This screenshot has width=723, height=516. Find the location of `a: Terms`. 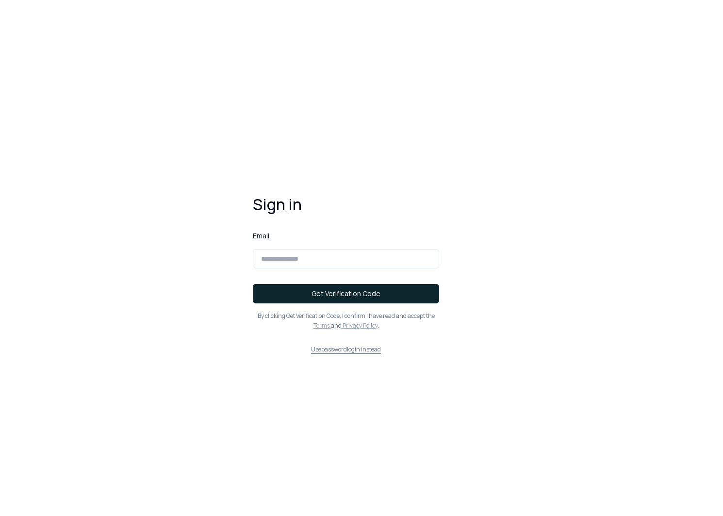

a: Terms is located at coordinates (322, 325).